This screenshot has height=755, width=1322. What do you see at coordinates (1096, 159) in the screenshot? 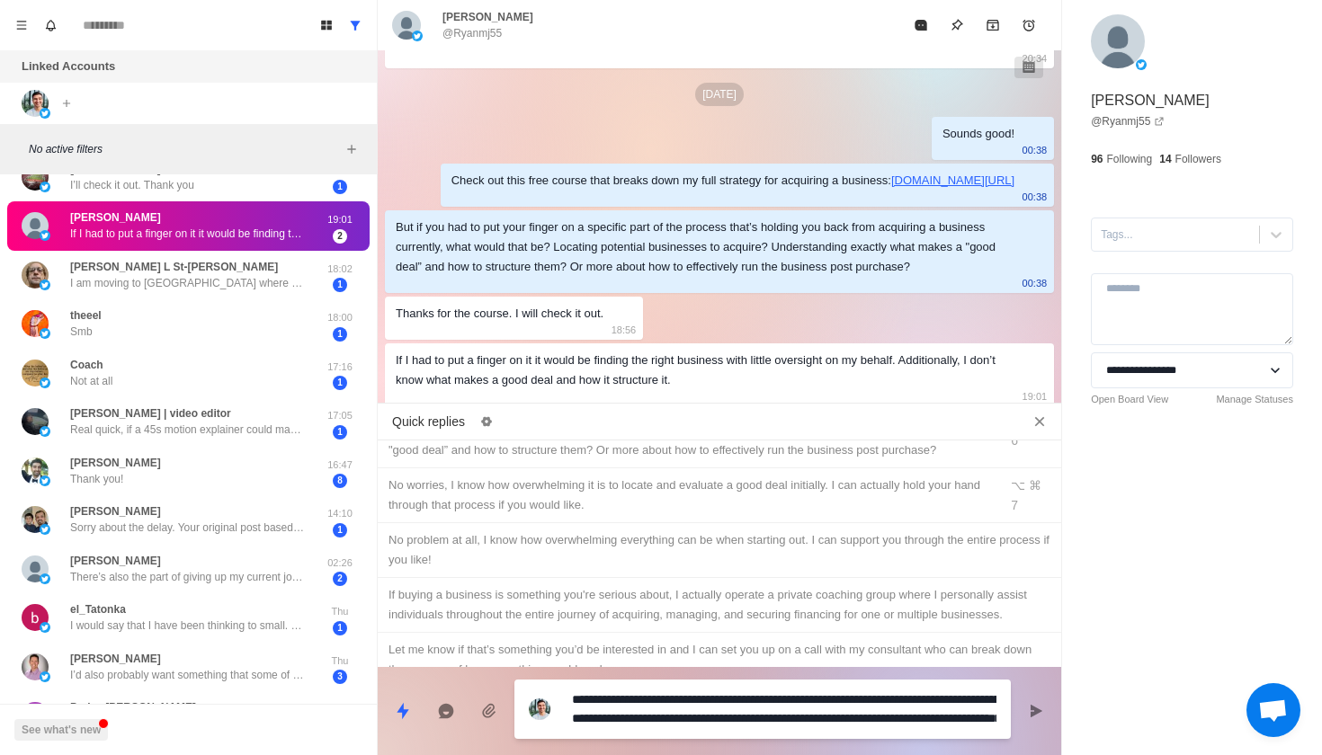
I see `p: 96` at bounding box center [1096, 159].